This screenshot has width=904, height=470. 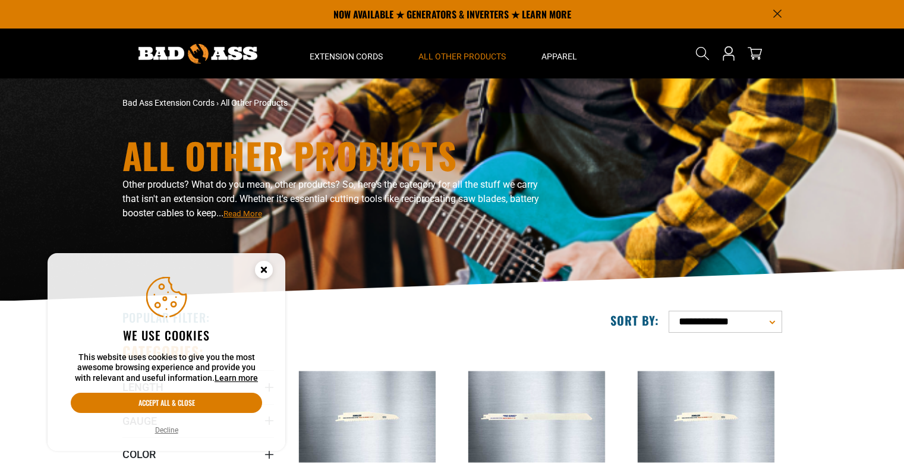 What do you see at coordinates (537, 417) in the screenshot?
I see `img: Metal & PVC Pipe Cutting Reciprocal Blade - 12 inch` at bounding box center [537, 417].